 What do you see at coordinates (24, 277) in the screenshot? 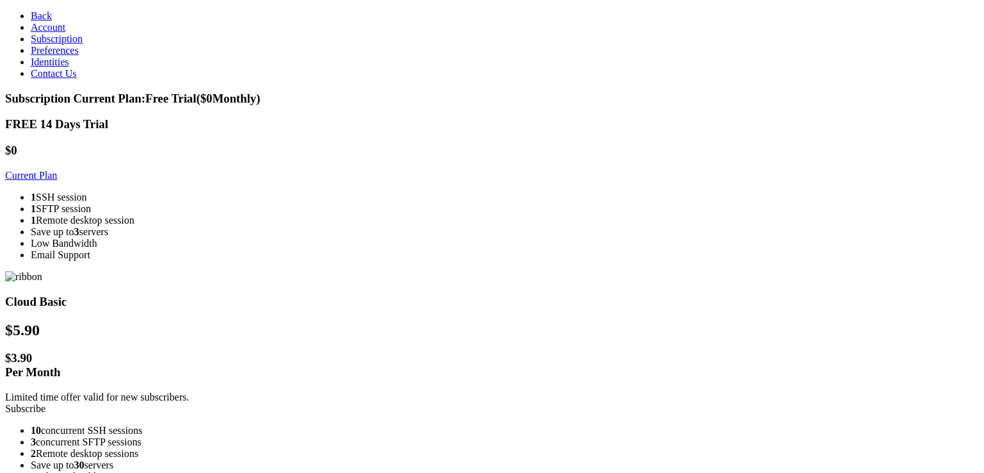
I see `img: ribbon` at bounding box center [24, 277].